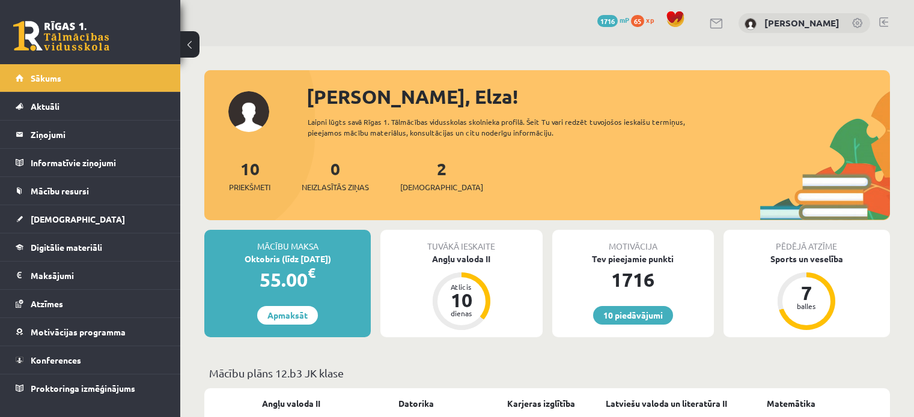 This screenshot has height=417, width=914. Describe the element at coordinates (461, 241) in the screenshot. I see `div: Tuvākā ieskaite` at that location.